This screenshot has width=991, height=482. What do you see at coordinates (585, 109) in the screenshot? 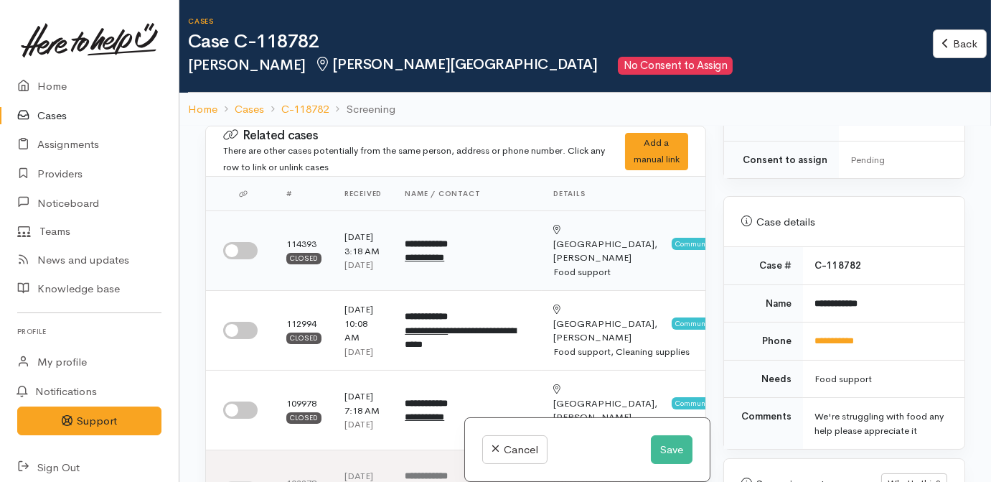
I see `nav: breadcrumb` at bounding box center [585, 109].